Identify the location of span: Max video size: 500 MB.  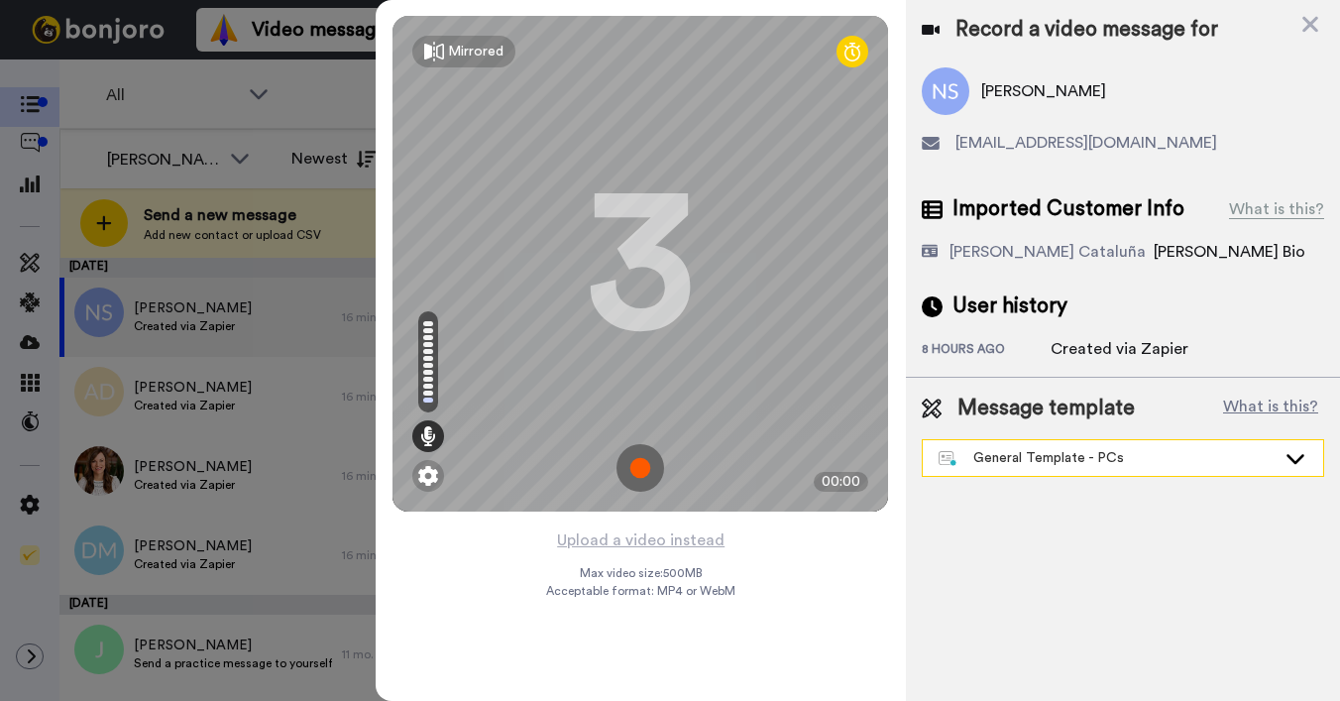
(640, 573).